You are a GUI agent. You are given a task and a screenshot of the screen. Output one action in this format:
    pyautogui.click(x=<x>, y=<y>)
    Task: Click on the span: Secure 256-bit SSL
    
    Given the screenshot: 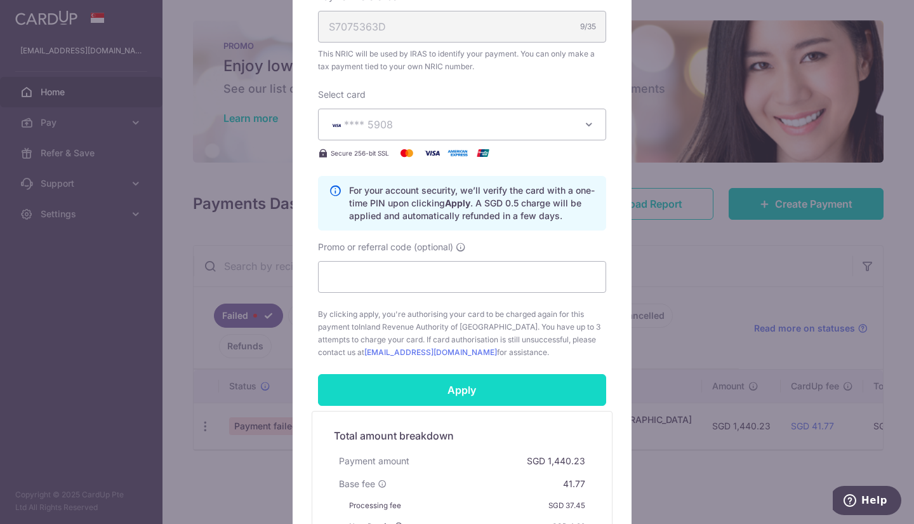 What is the action you would take?
    pyautogui.click(x=360, y=153)
    